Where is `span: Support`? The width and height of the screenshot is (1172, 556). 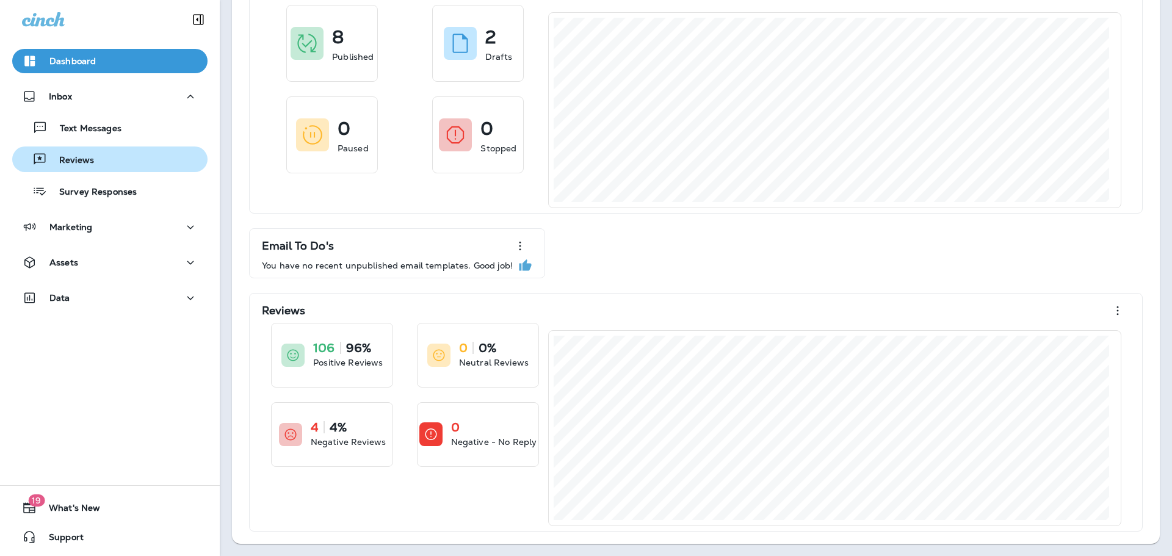 span: Support is located at coordinates (60, 540).